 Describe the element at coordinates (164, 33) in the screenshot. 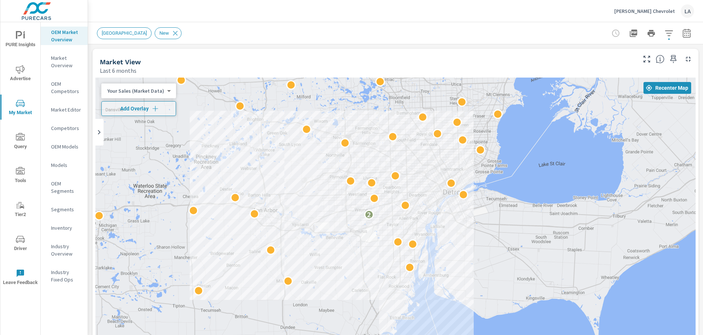

I see `span: New` at that location.